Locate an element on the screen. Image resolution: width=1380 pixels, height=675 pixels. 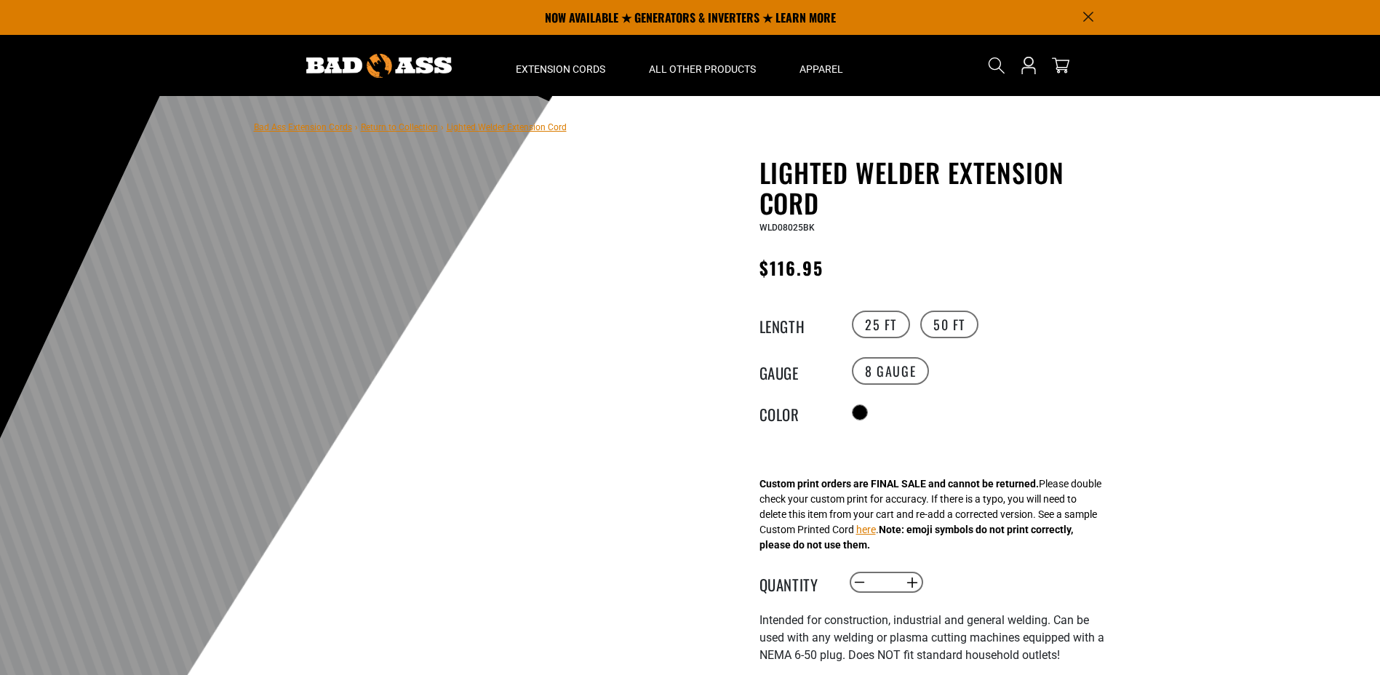
span: Lighted Welder Extension Cord is located at coordinates (506, 127).